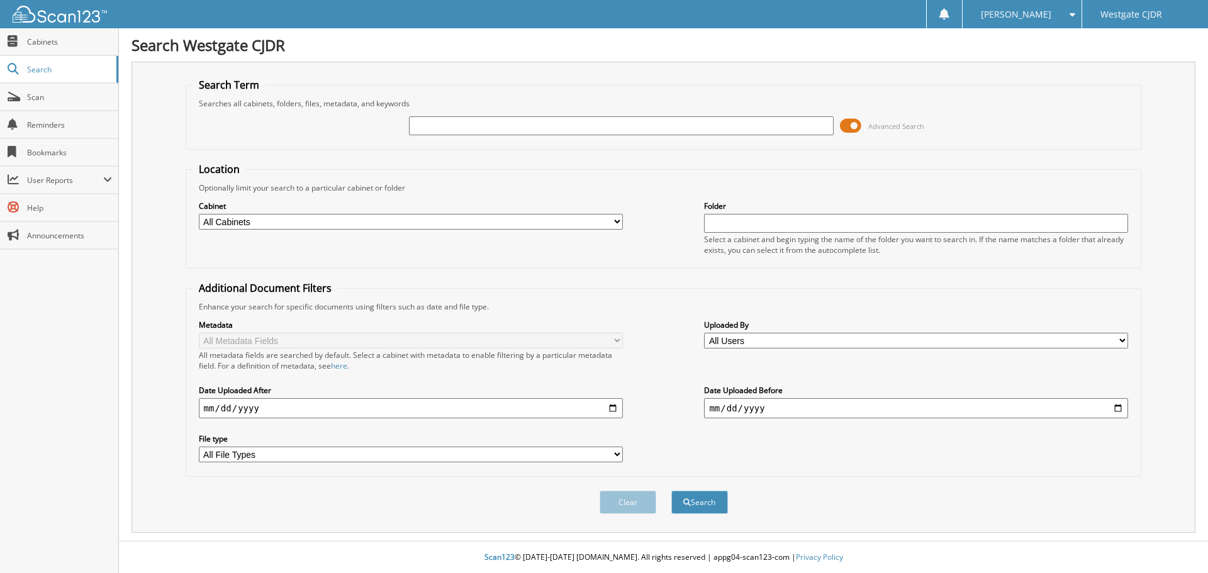  Describe the element at coordinates (411, 325) in the screenshot. I see `label: Metadata` at that location.